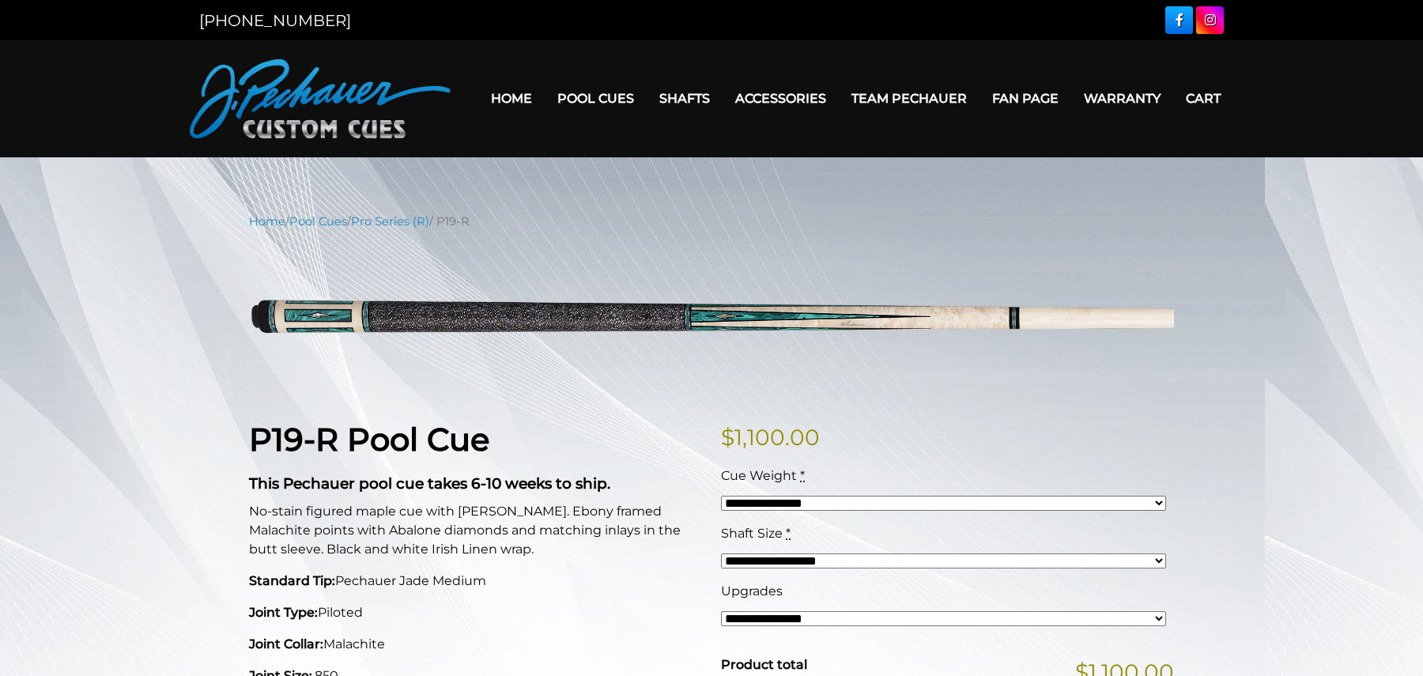 The width and height of the screenshot is (1423, 676). Describe the element at coordinates (429, 483) in the screenshot. I see `strong: This Pechauer pool cue takes 6-10 weeks to ship.` at that location.